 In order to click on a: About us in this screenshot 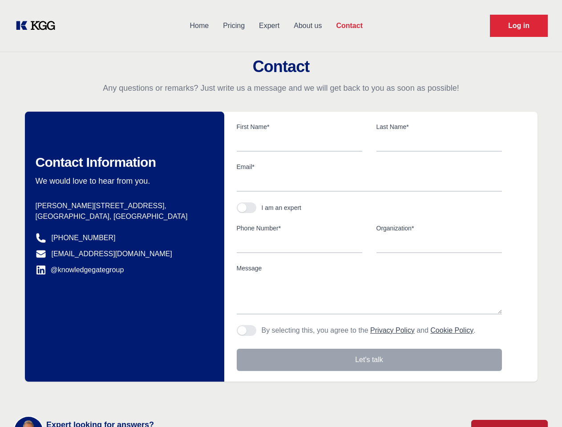, I will do `click(308, 26)`.